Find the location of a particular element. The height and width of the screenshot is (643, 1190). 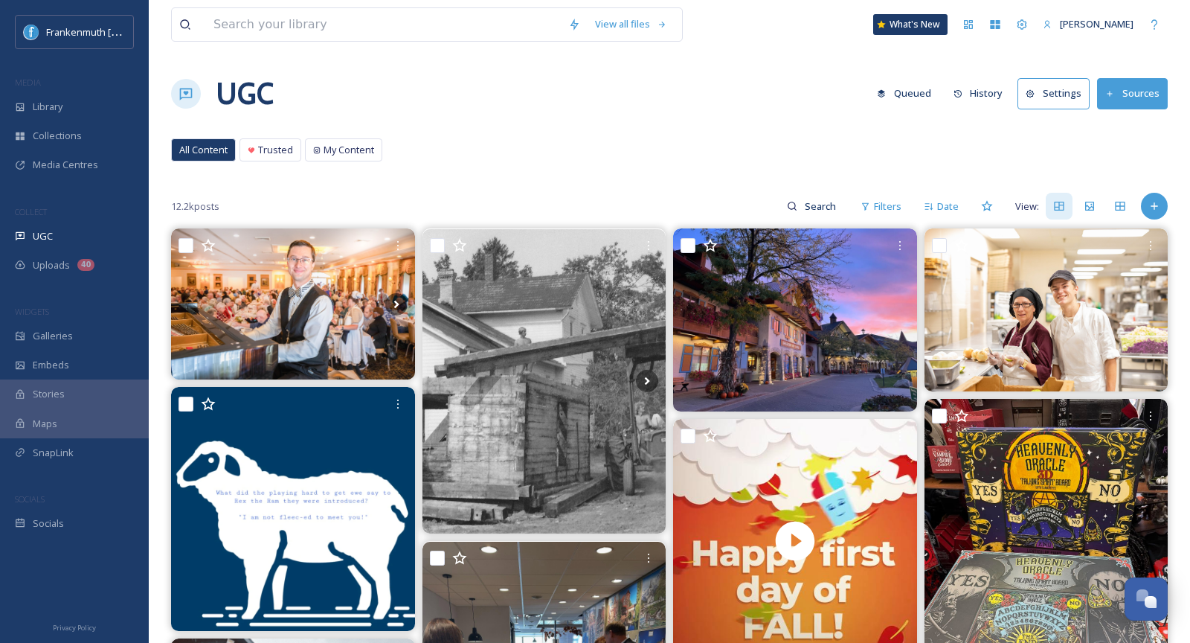

span: Uploads is located at coordinates (51, 265).